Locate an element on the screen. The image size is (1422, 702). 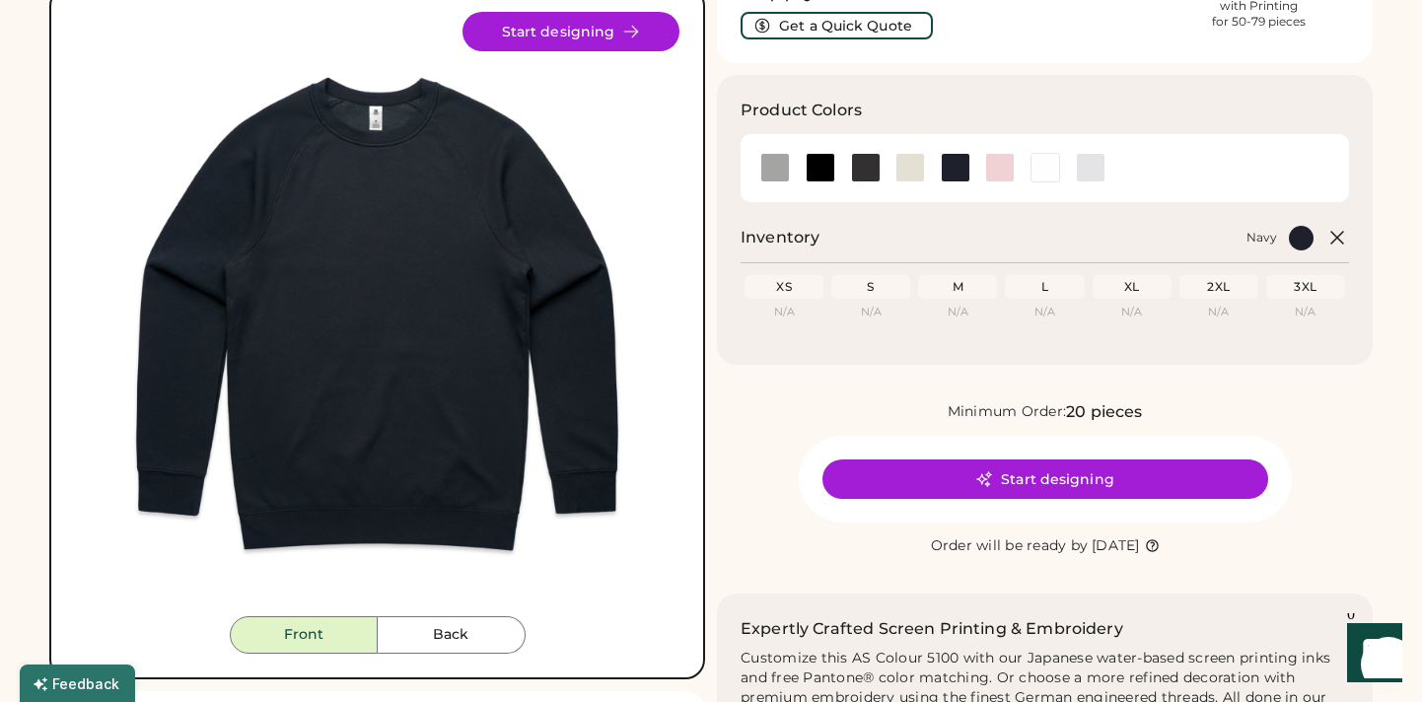
h3: Product Colors is located at coordinates (801, 110).